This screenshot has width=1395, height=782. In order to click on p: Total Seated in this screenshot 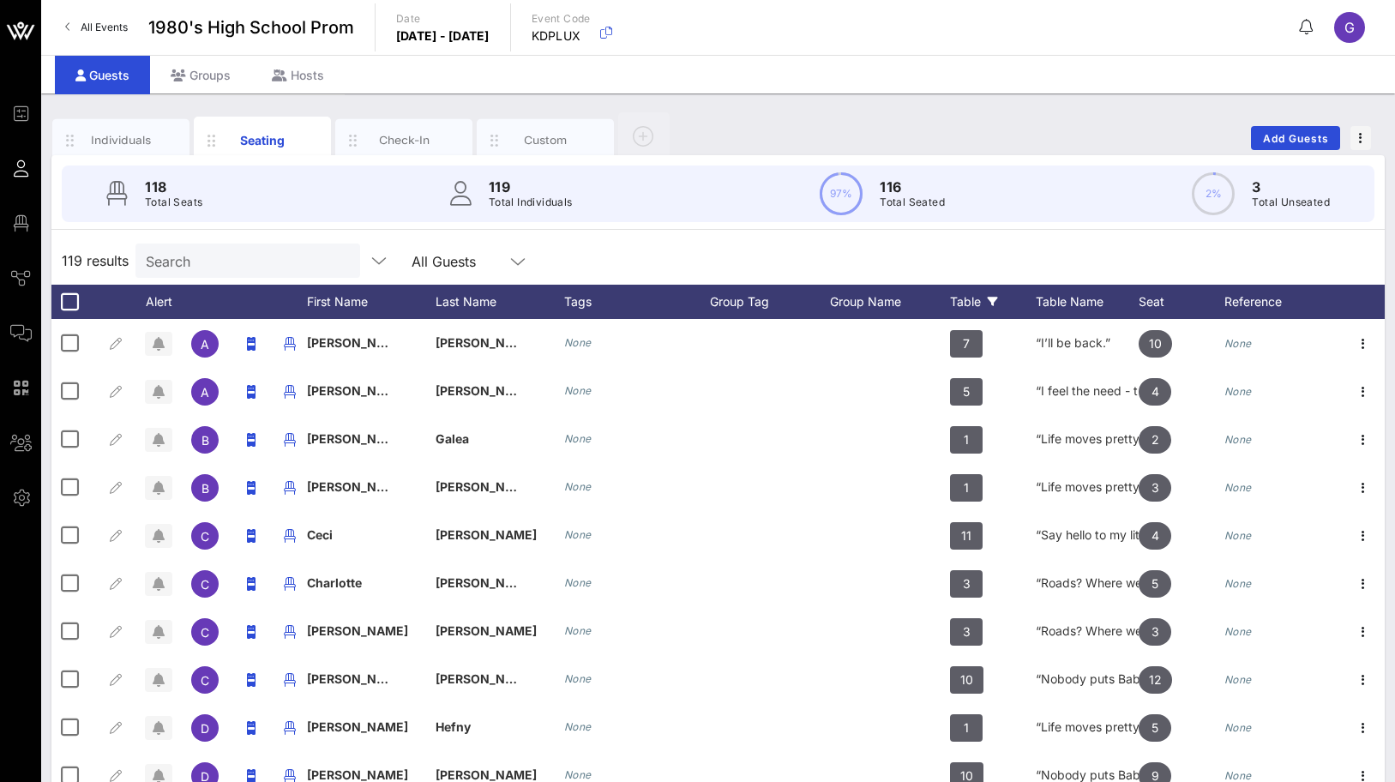, I will do `click(913, 202)`.